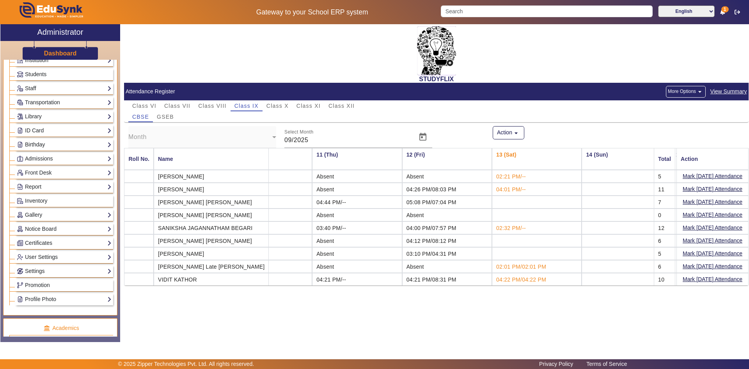  What do you see at coordinates (37, 285) in the screenshot?
I see `span: Promotion` at bounding box center [37, 285].